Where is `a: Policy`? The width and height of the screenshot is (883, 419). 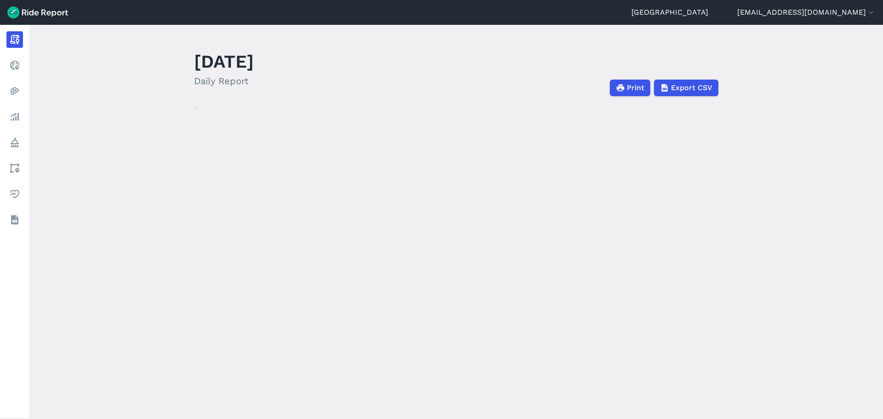 a: Policy is located at coordinates (15, 143).